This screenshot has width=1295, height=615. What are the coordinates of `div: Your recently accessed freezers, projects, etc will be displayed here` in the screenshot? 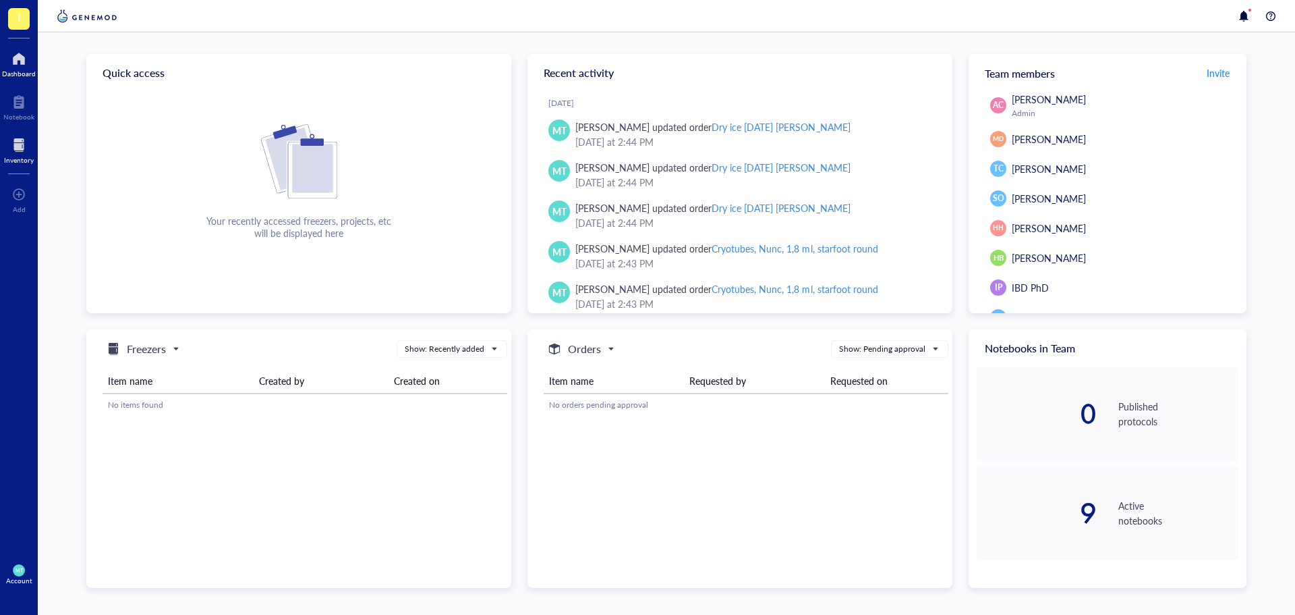 It's located at (299, 227).